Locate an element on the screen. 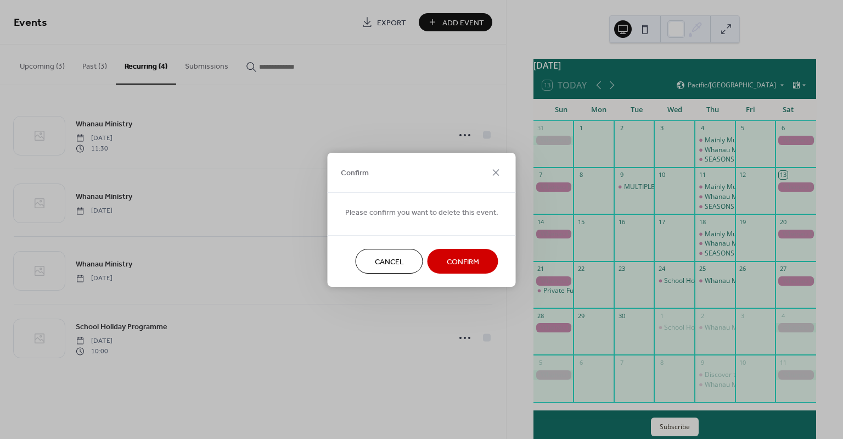 The height and width of the screenshot is (439, 843). button: Confirm is located at coordinates (463, 261).